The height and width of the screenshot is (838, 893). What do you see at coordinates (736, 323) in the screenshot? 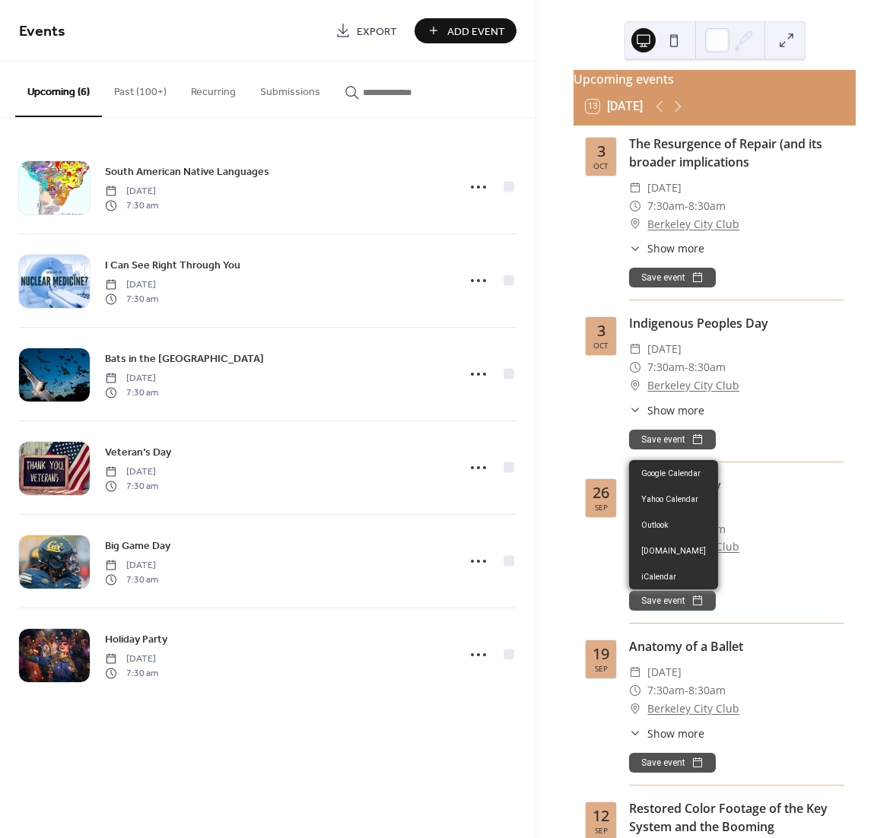
I see `div: Indigenous Peoples Day` at bounding box center [736, 323].